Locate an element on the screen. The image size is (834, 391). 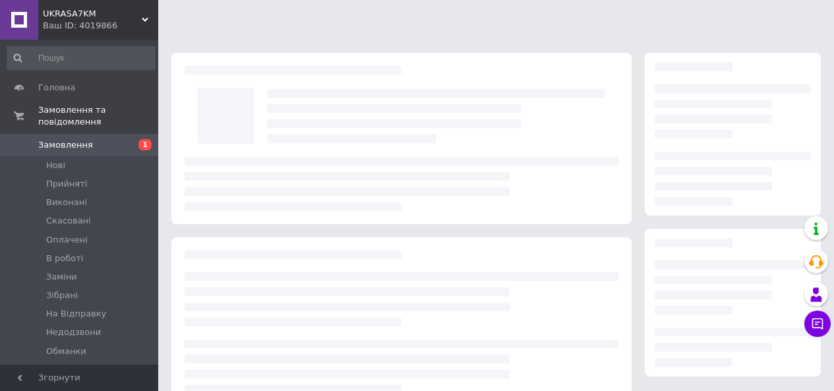
div: Ваш ID: 4019866 is located at coordinates (100, 26).